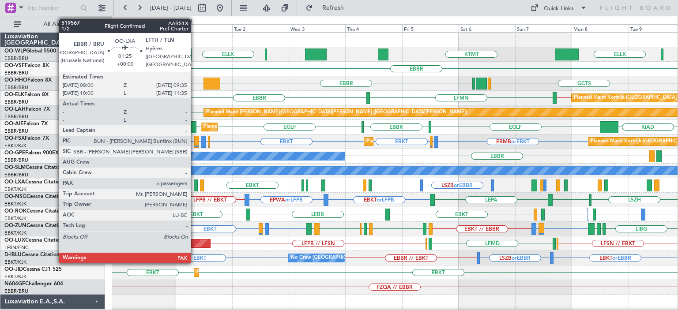 Image resolution: width=678 pixels, height=310 pixels. I want to click on a: OO-LXACessna Citation CJ4, so click(39, 182).